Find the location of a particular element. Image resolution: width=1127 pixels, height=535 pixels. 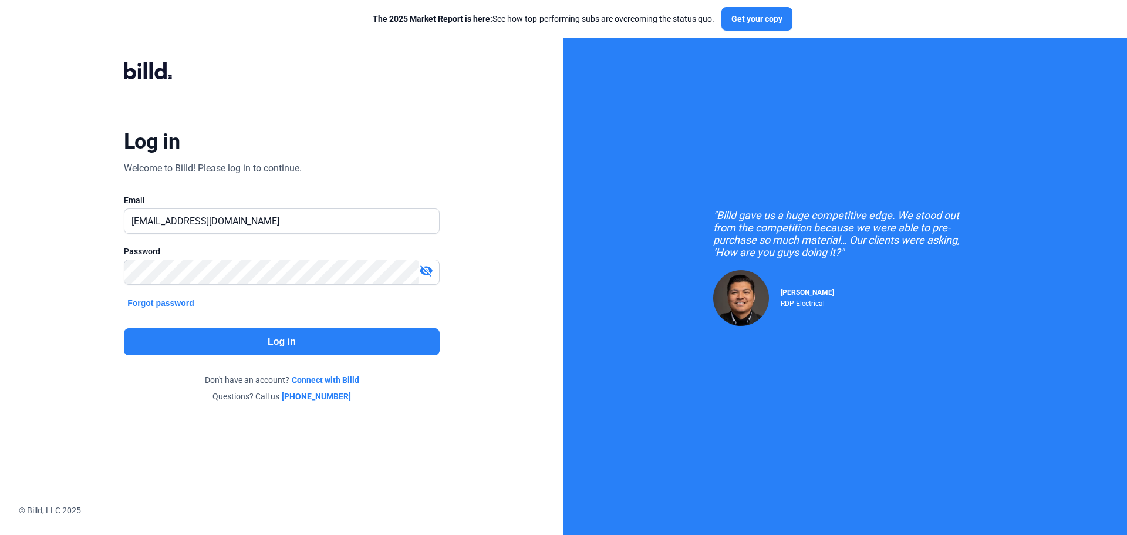

div: Email is located at coordinates (282, 200).